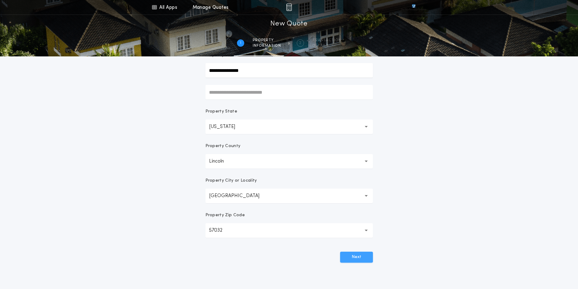 This screenshot has width=578, height=289. I want to click on p: Property County, so click(223, 146).